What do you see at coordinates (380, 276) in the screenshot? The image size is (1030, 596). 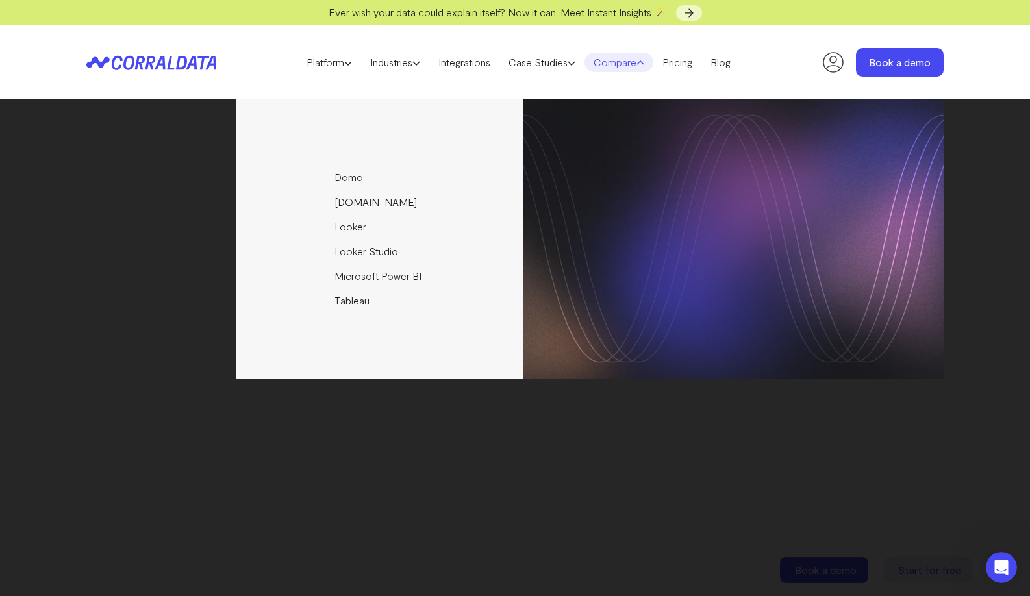 I see `a: Microsoft Power BI` at bounding box center [380, 276].